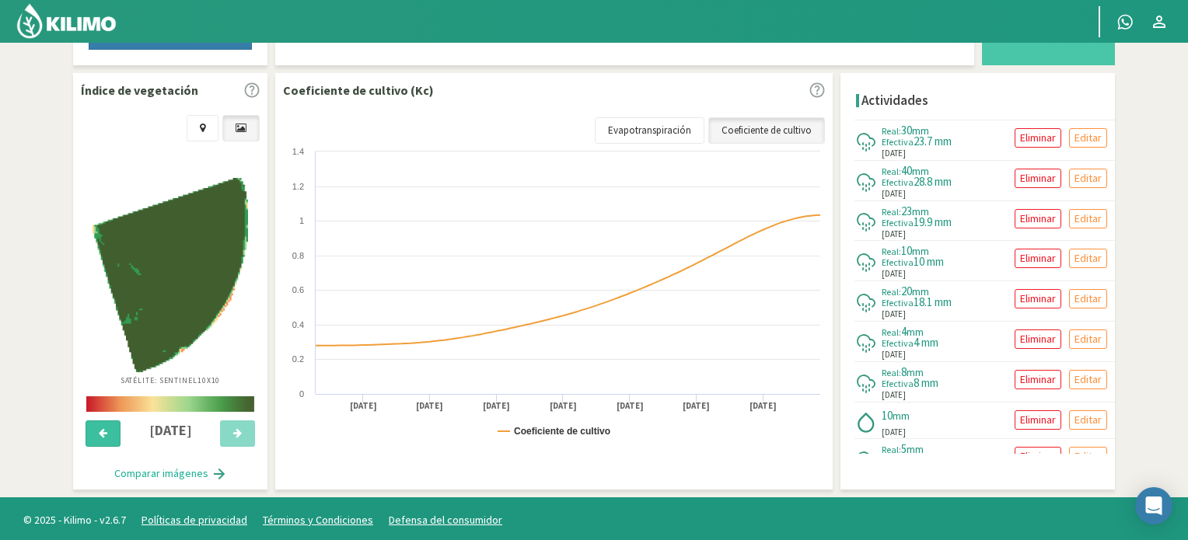 Image resolution: width=1188 pixels, height=540 pixels. Describe the element at coordinates (903, 372) in the screenshot. I see `span: 8` at that location.